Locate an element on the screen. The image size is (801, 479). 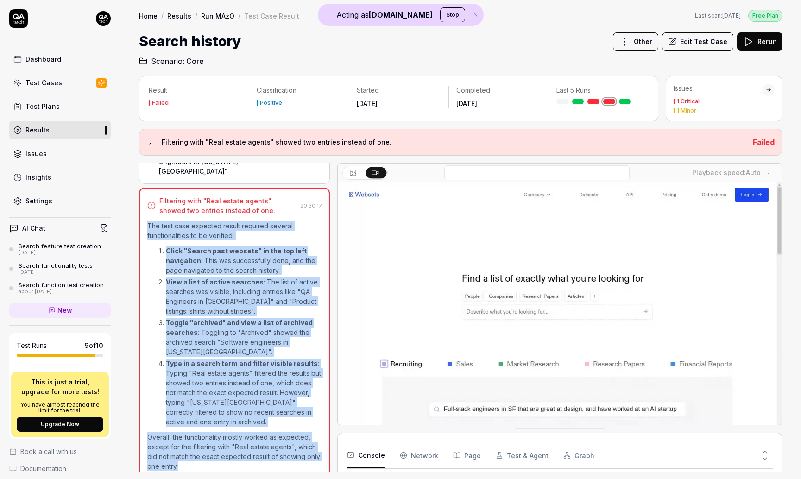
button: Filtering with "Real estate agents" showed two entries instead of one. is located at coordinates (446, 142).